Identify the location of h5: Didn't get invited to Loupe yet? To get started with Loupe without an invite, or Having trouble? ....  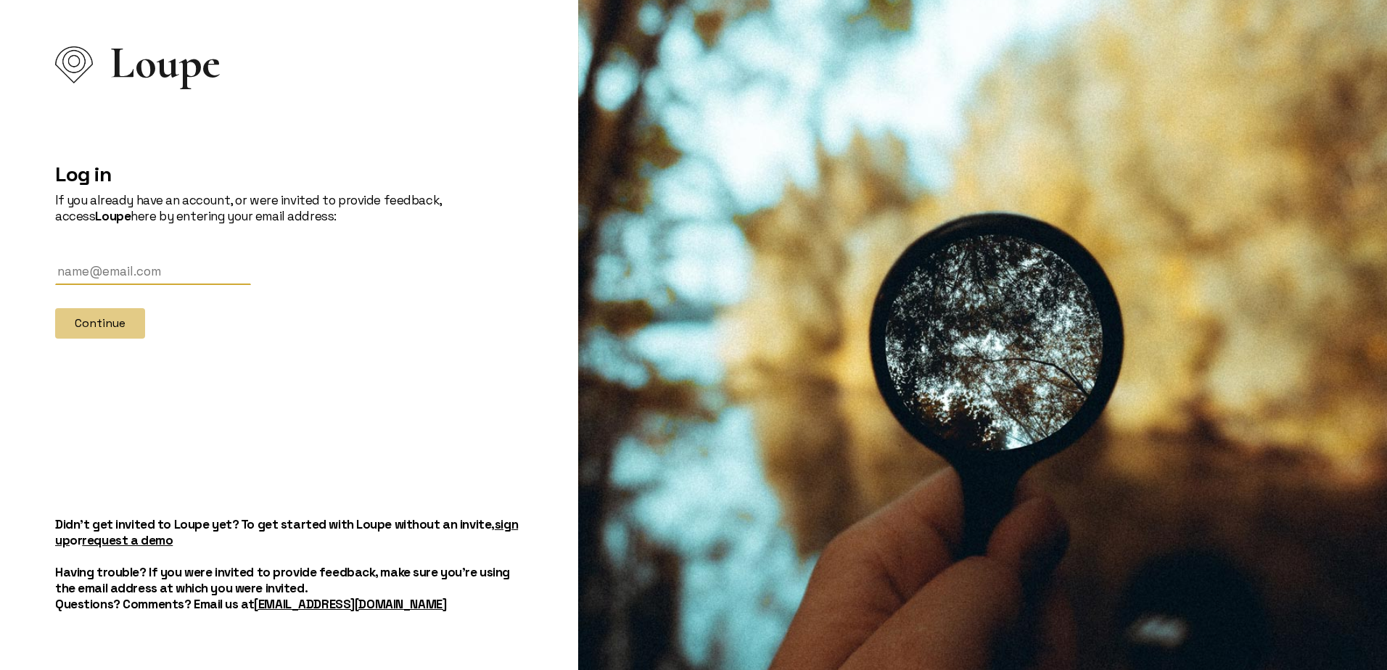
(289, 564).